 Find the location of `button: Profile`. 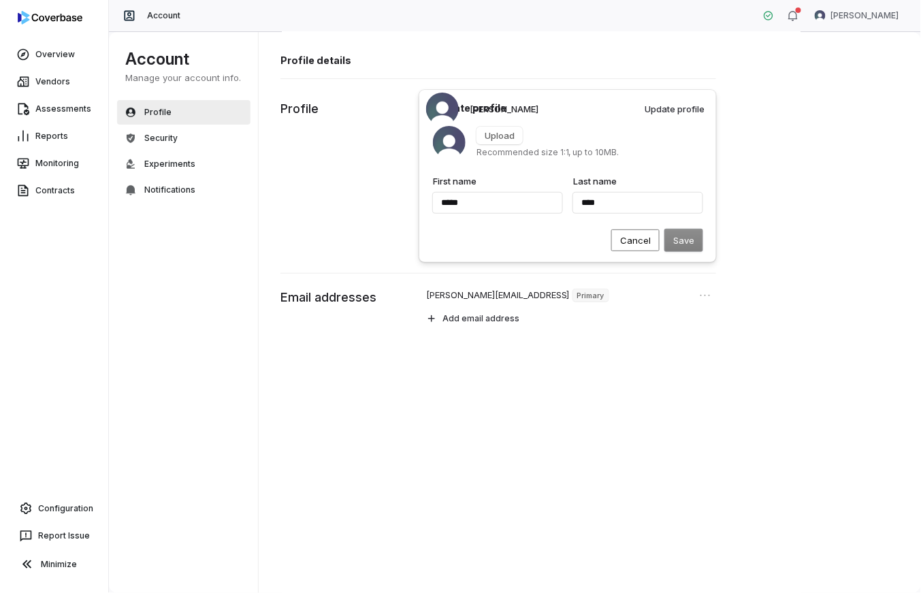

button: Profile is located at coordinates (184, 112).